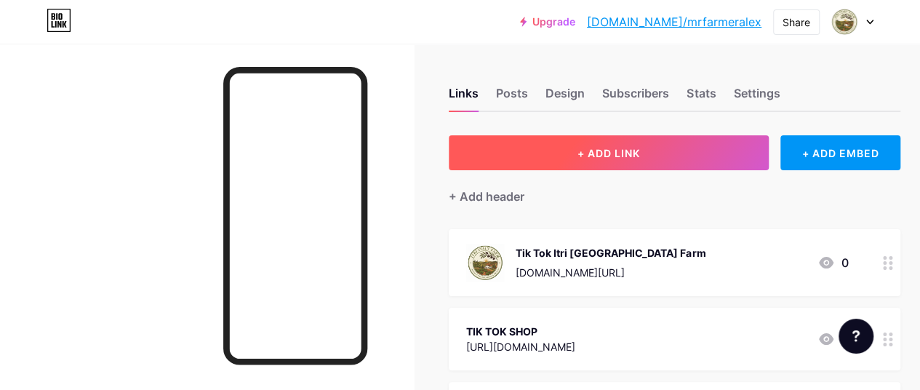 Image resolution: width=920 pixels, height=390 pixels. I want to click on div: Share, so click(796, 22).